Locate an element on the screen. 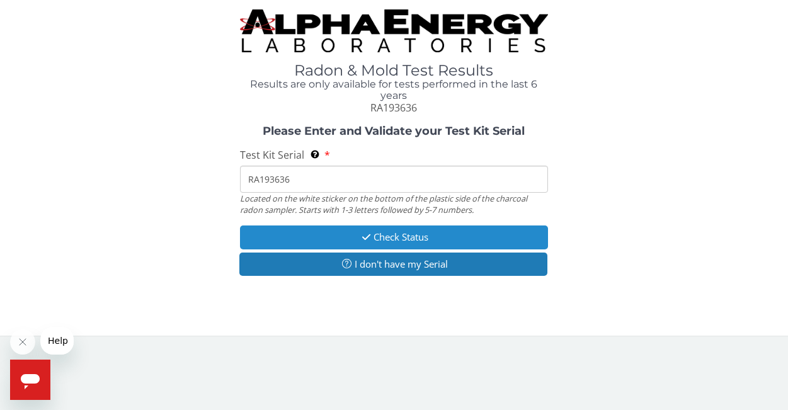 This screenshot has height=410, width=788. span: RA193636 is located at coordinates (394, 108).